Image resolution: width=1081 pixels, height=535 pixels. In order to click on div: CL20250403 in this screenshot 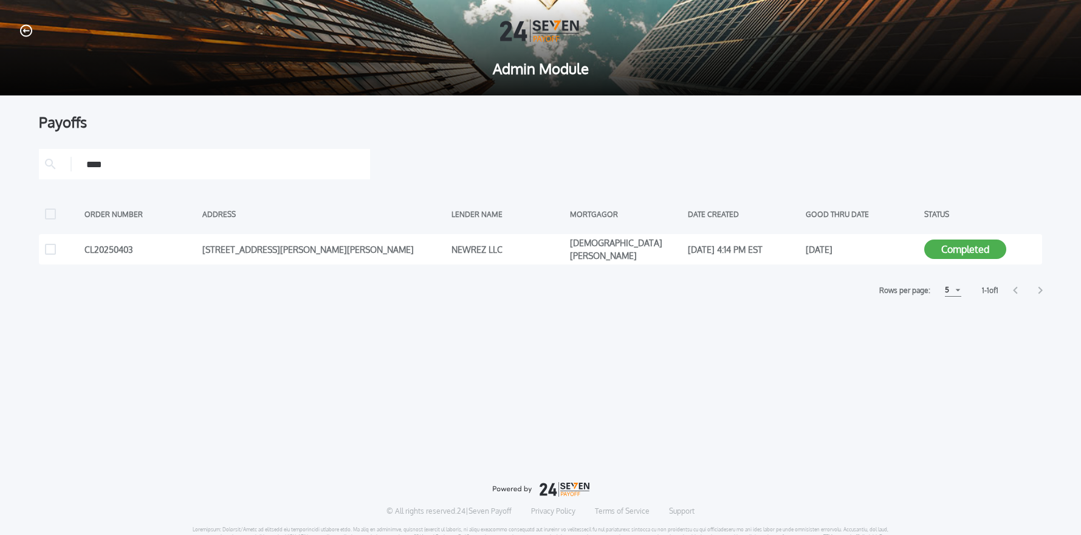, I will do `click(140, 249)`.